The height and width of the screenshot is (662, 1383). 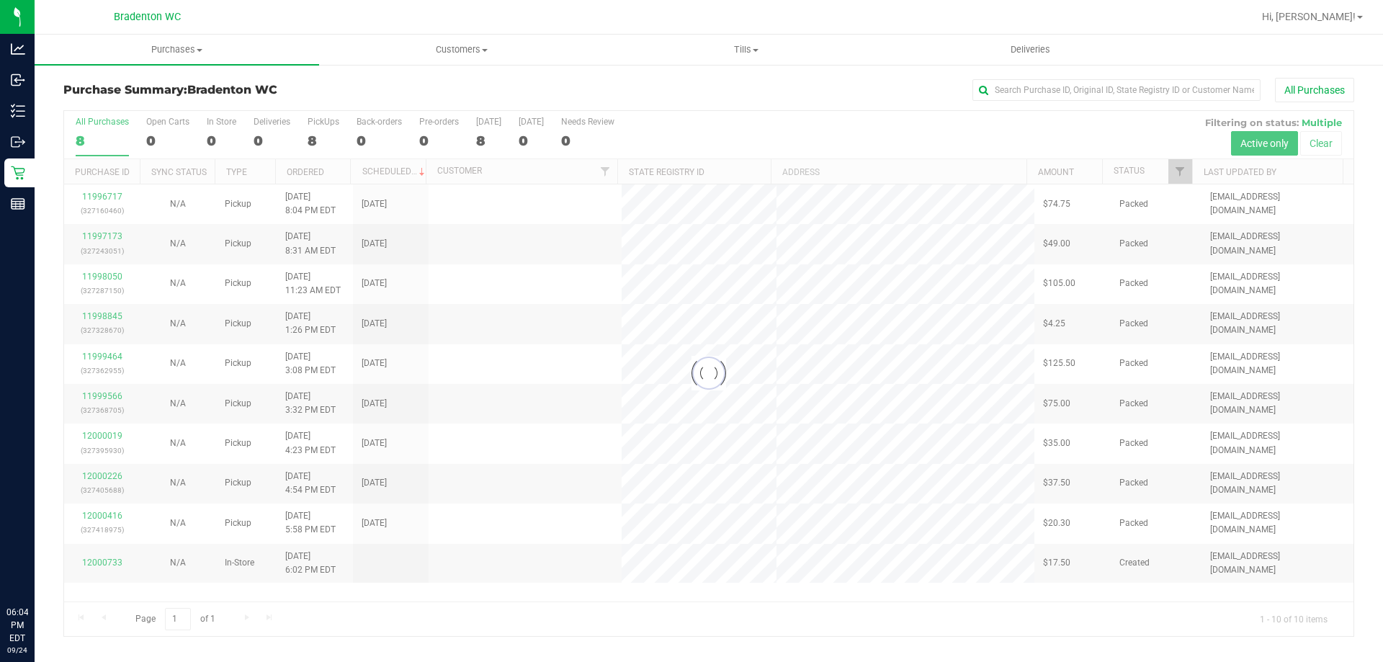 What do you see at coordinates (18, 142) in the screenshot?
I see `inline-svg: Outbound` at bounding box center [18, 142].